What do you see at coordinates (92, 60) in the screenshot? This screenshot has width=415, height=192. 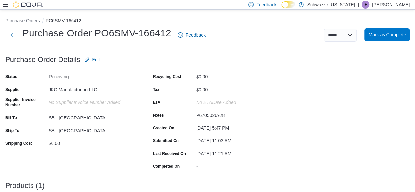 I see `button: Edit` at bounding box center [92, 60].